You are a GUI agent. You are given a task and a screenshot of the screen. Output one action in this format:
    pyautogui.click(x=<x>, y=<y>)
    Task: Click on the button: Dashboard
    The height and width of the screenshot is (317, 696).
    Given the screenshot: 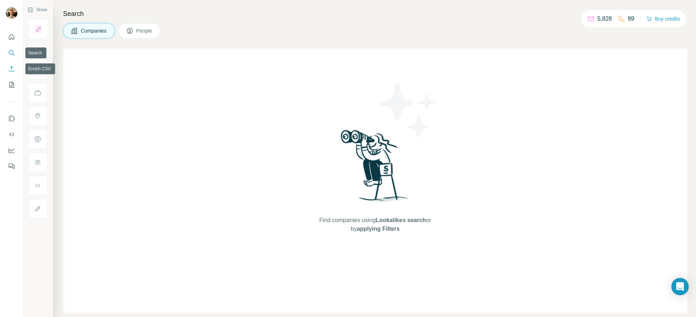 What is the action you would take?
    pyautogui.click(x=12, y=150)
    